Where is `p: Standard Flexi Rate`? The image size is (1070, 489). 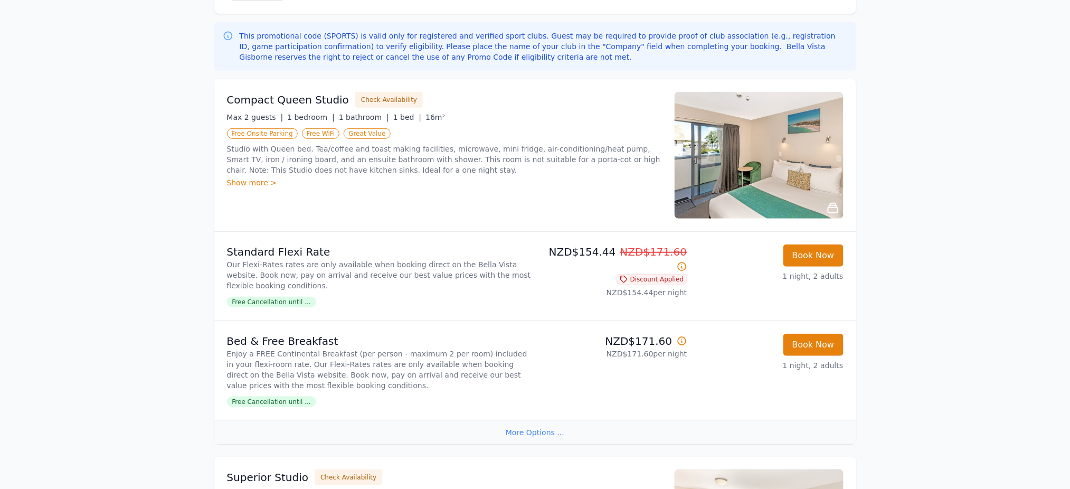 p: Standard Flexi Rate is located at coordinates (379, 252).